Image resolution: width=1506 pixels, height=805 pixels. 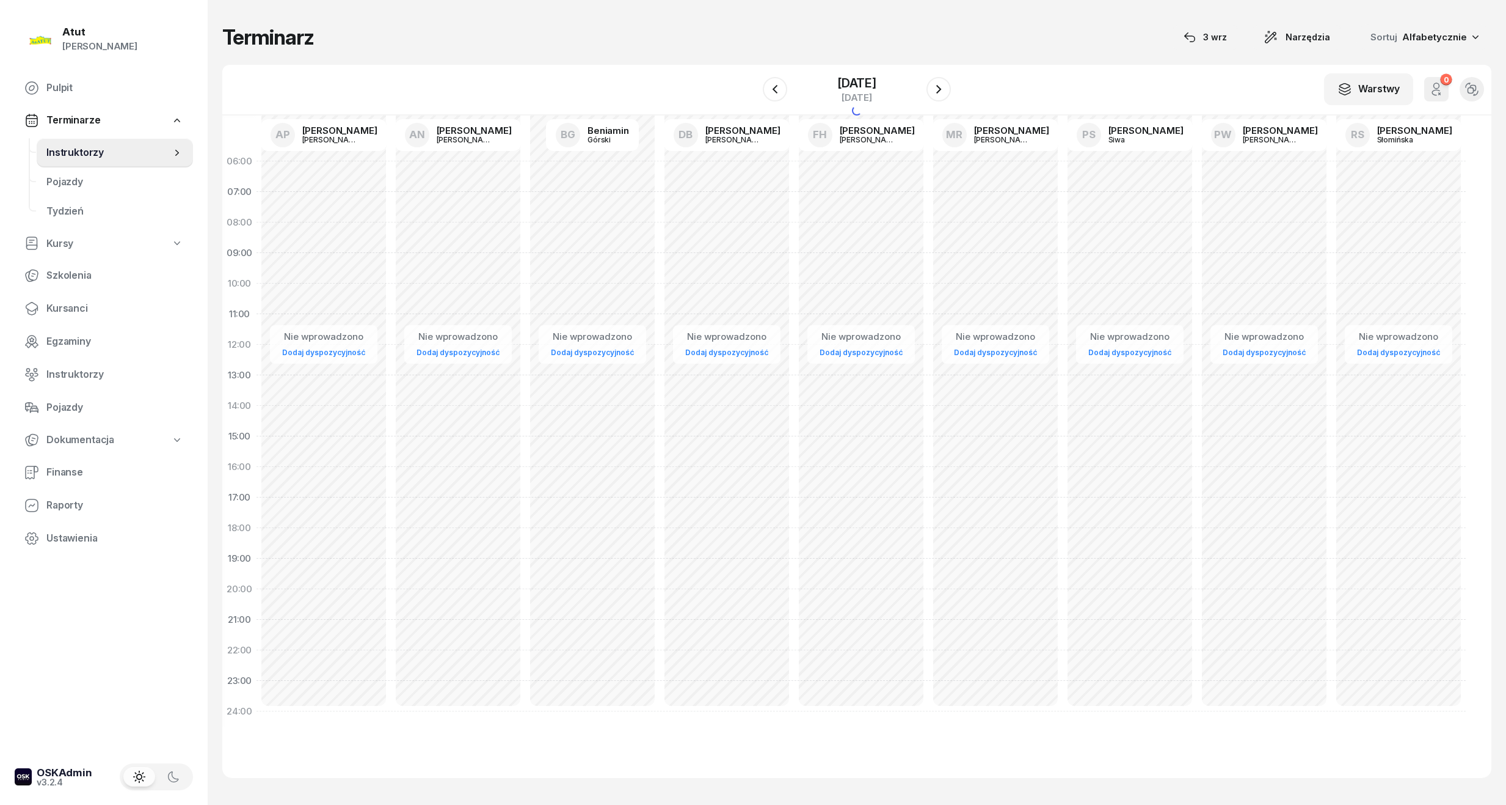 What do you see at coordinates (1446, 79) in the screenshot?
I see `div: 0` at bounding box center [1446, 79].